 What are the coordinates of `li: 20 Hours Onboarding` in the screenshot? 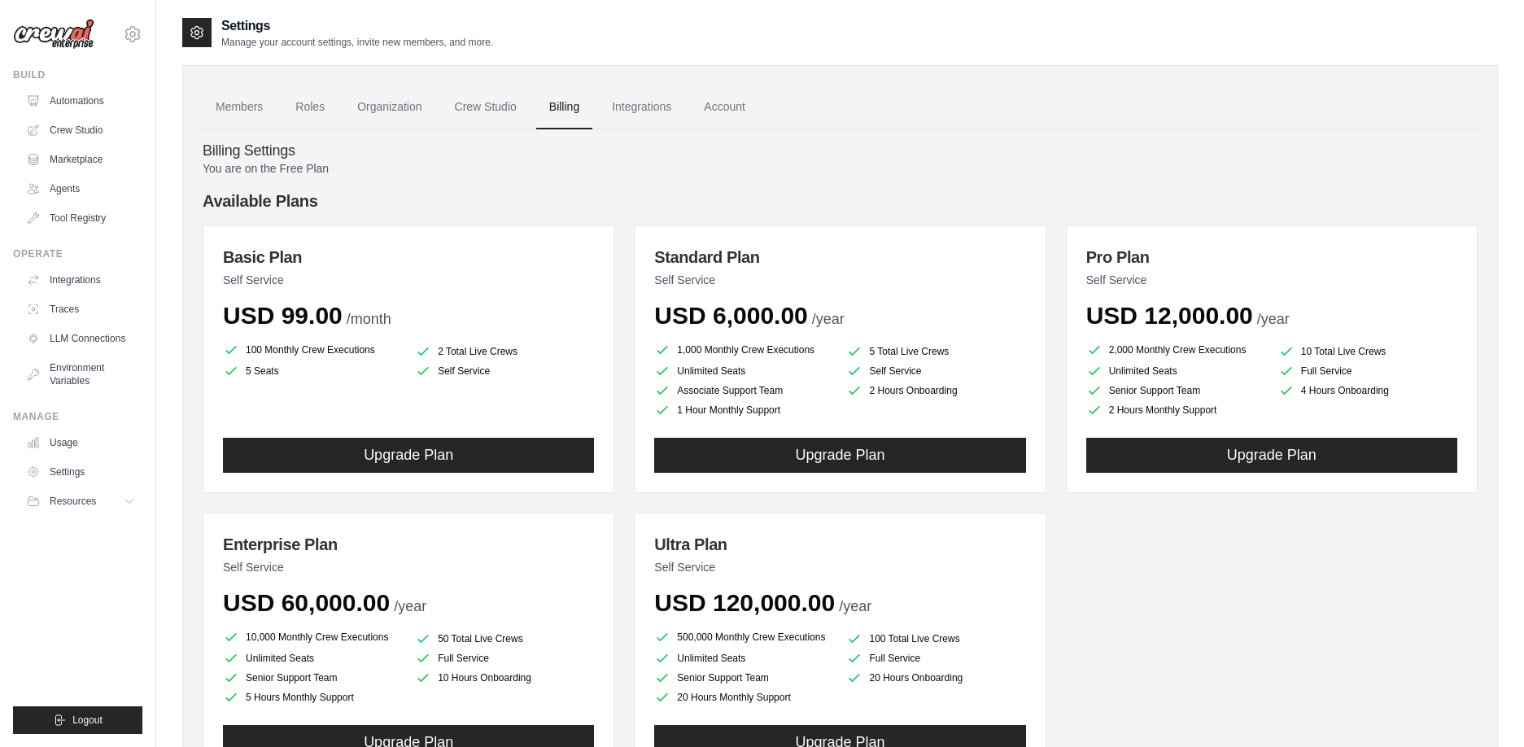 It's located at (935, 678).